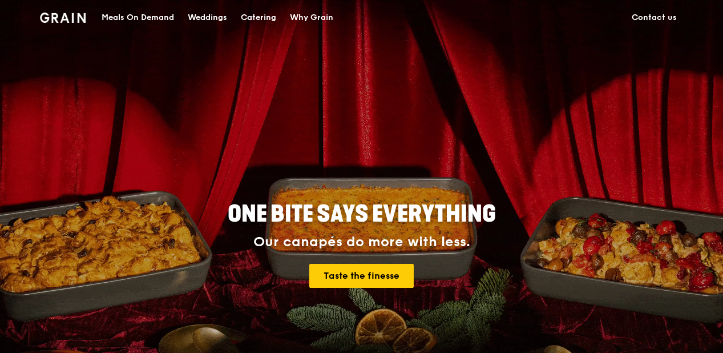  I want to click on a: Why Grain, so click(312, 18).